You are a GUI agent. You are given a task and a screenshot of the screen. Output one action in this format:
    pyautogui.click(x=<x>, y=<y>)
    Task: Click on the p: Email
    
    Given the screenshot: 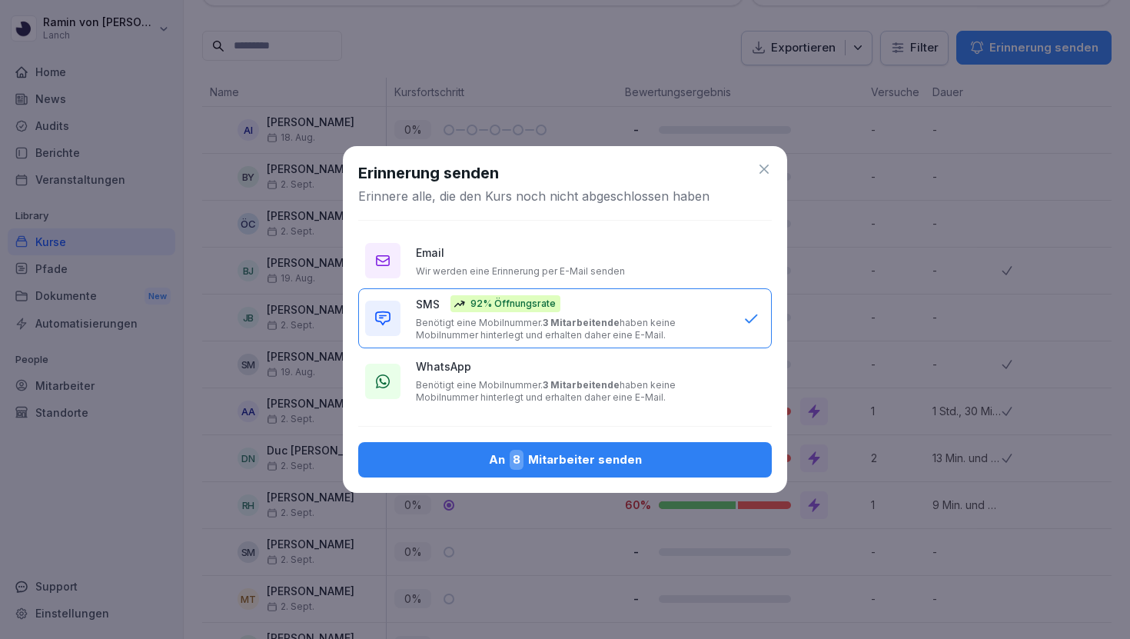 What is the action you would take?
    pyautogui.click(x=430, y=252)
    